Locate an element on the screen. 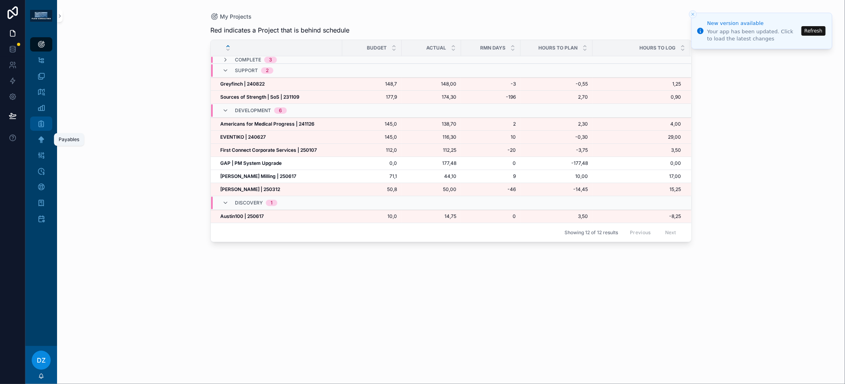  a: 0,90 is located at coordinates (637, 97).